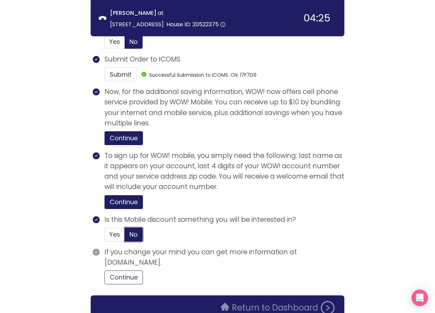  What do you see at coordinates (192, 24) in the screenshot?
I see `span: House ID: 20522375` at bounding box center [192, 24].